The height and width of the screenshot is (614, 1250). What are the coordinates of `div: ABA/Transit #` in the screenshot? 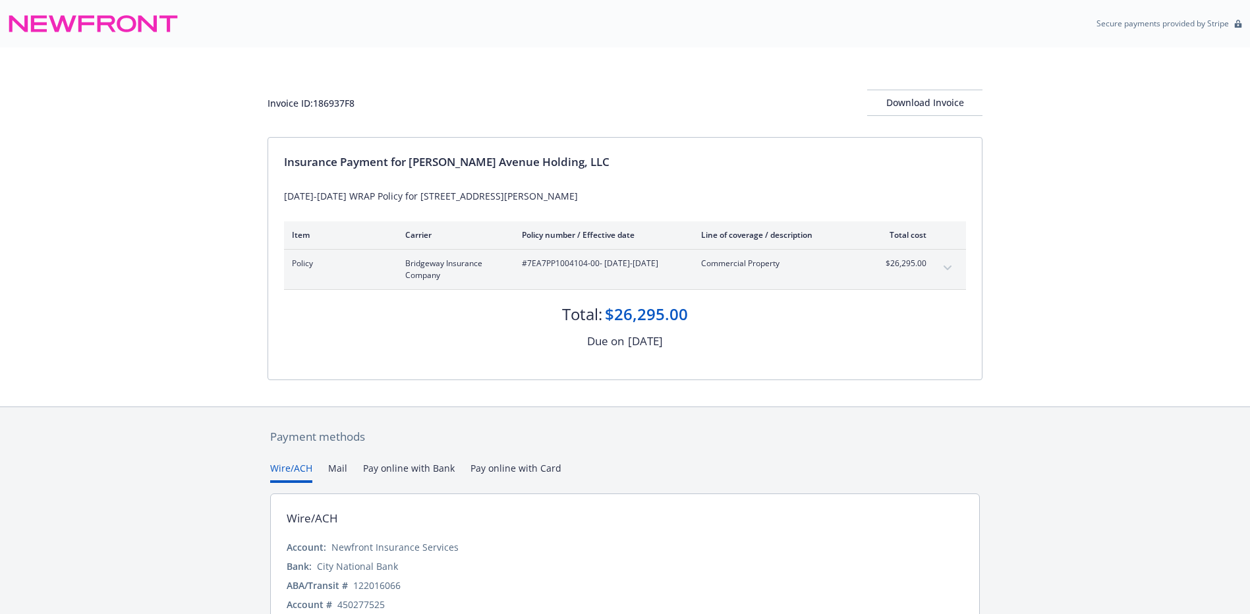 It's located at (317, 585).